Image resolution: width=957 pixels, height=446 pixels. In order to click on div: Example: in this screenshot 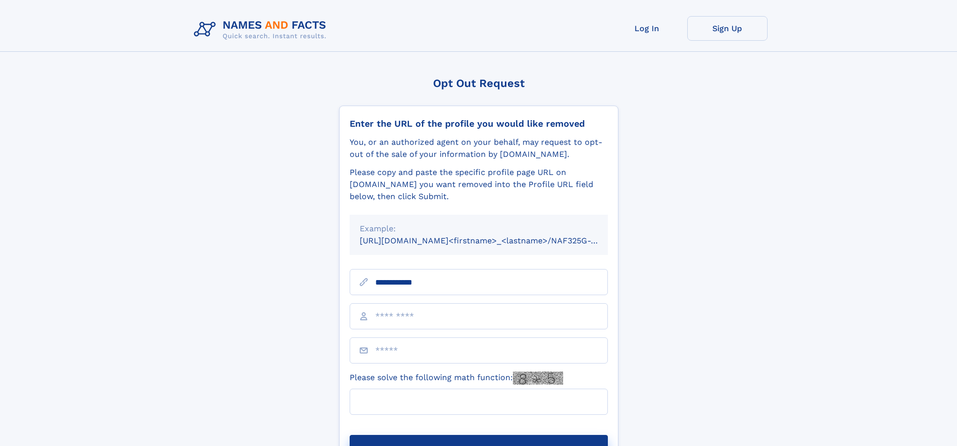, I will do `click(479, 229)`.